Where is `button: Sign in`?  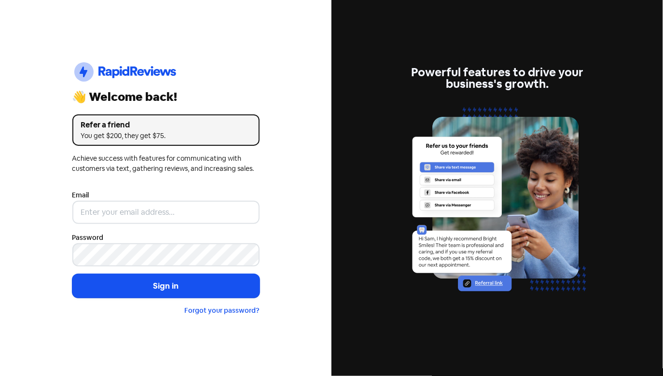
button: Sign in is located at coordinates (166, 286).